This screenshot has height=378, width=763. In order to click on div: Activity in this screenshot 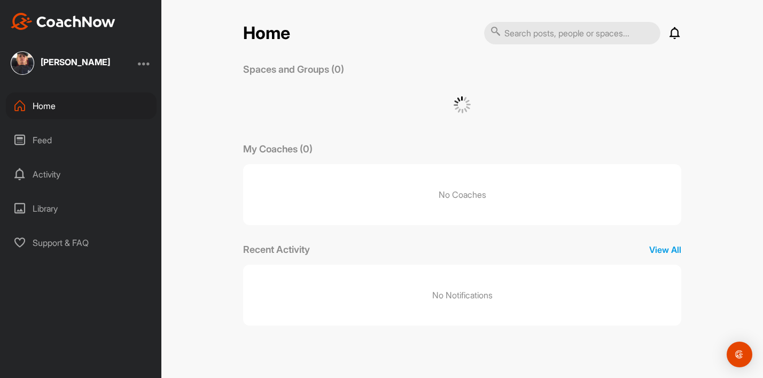, I will do `click(81, 174)`.